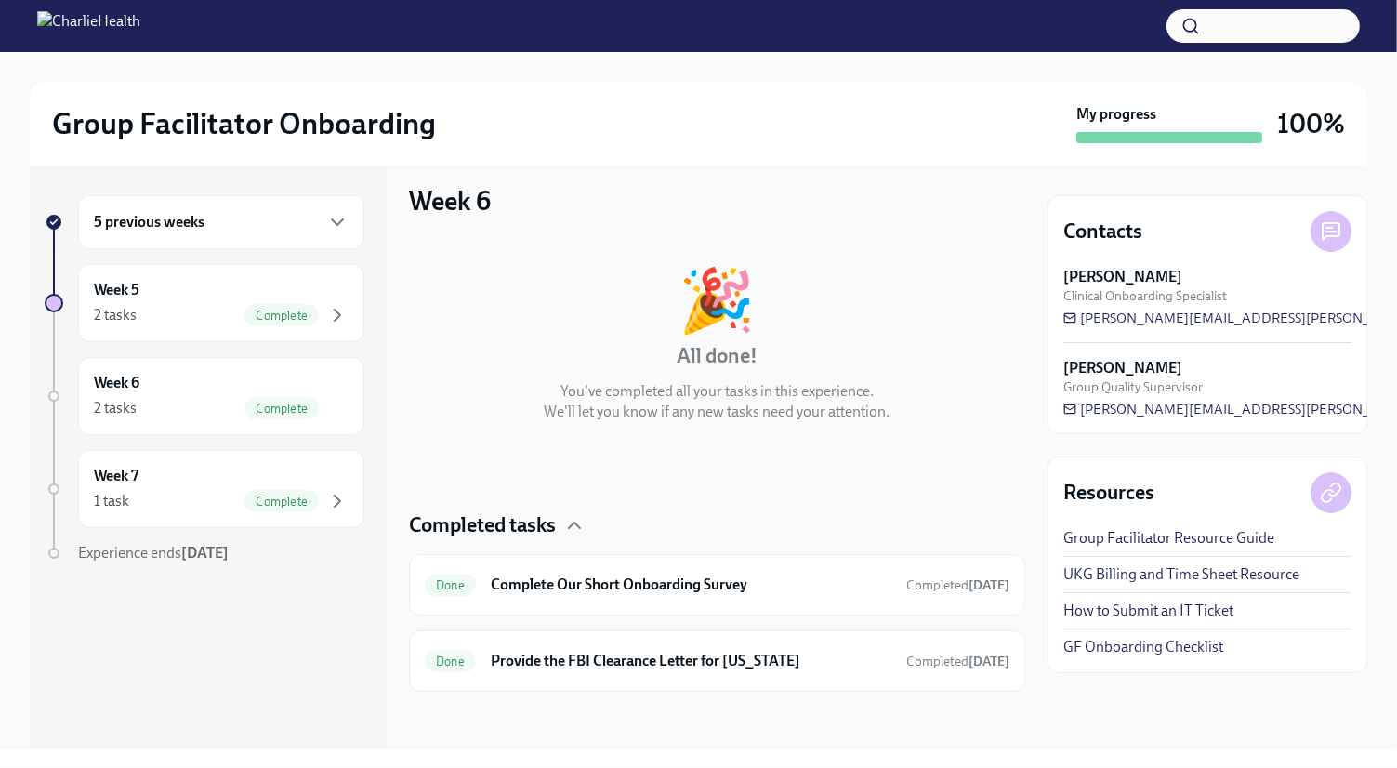  What do you see at coordinates (204, 396) in the screenshot?
I see `a: Week 62 tasksComplete` at bounding box center [204, 396].